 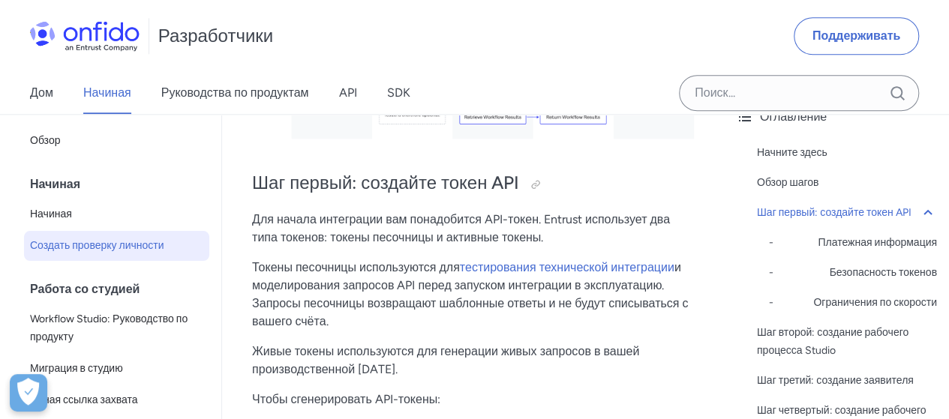 I want to click on a: тестирования технической интеграции, so click(x=567, y=267).